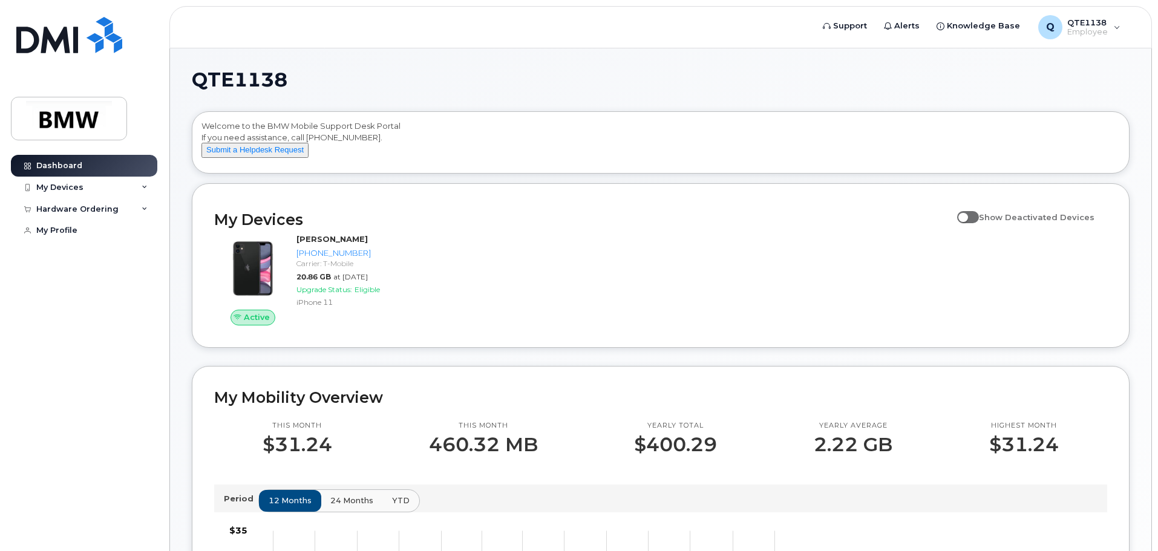 This screenshot has height=551, width=1158. I want to click on div: iPhone 11, so click(359, 302).